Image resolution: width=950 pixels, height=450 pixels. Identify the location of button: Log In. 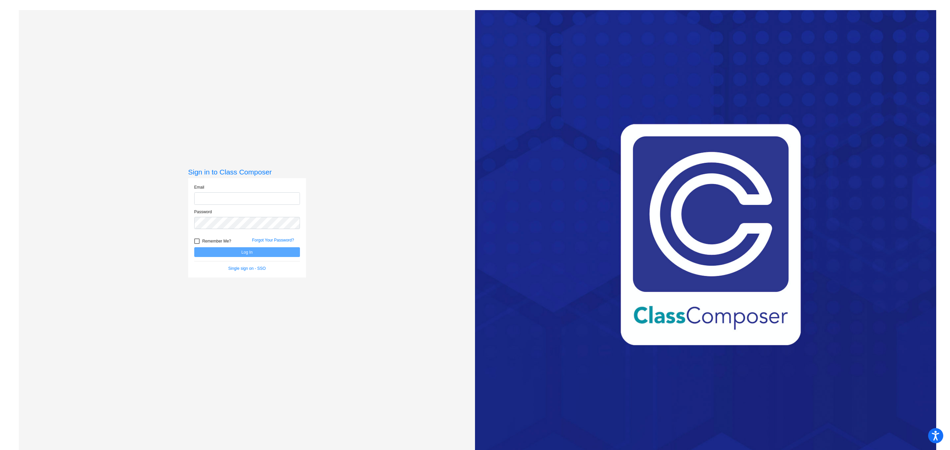
(247, 252).